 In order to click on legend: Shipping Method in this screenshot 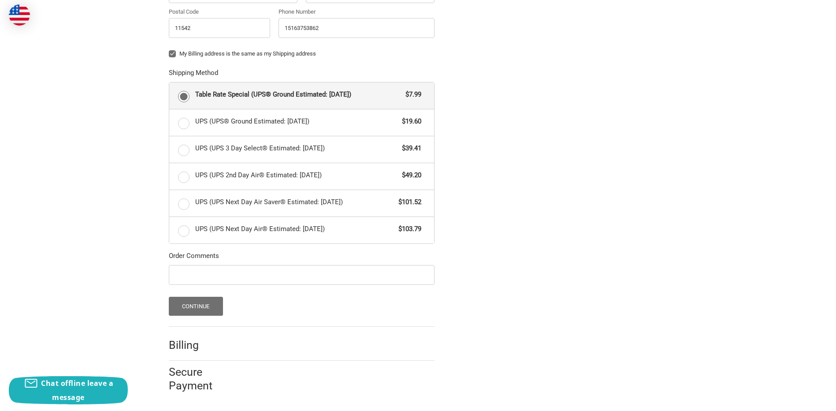, I will do `click(193, 75)`.